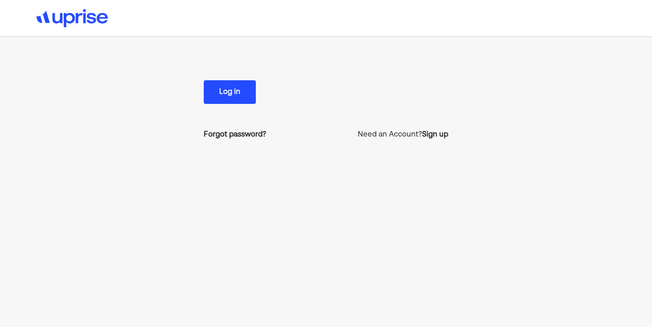  I want to click on div: Forgot password?, so click(235, 135).